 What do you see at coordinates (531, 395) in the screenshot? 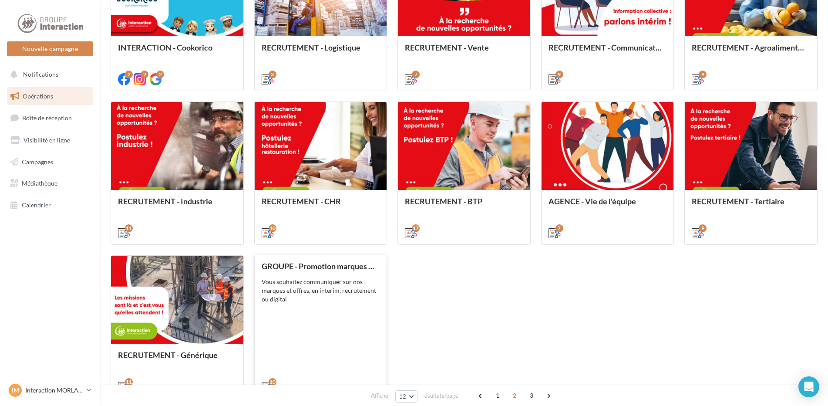
I see `span: 3` at bounding box center [531, 395].